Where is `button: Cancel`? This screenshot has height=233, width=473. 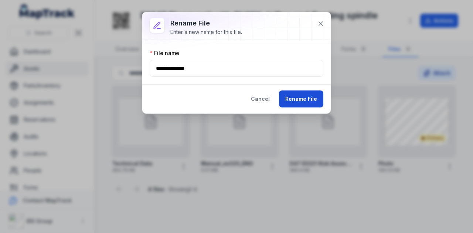
button: Cancel is located at coordinates (260, 99).